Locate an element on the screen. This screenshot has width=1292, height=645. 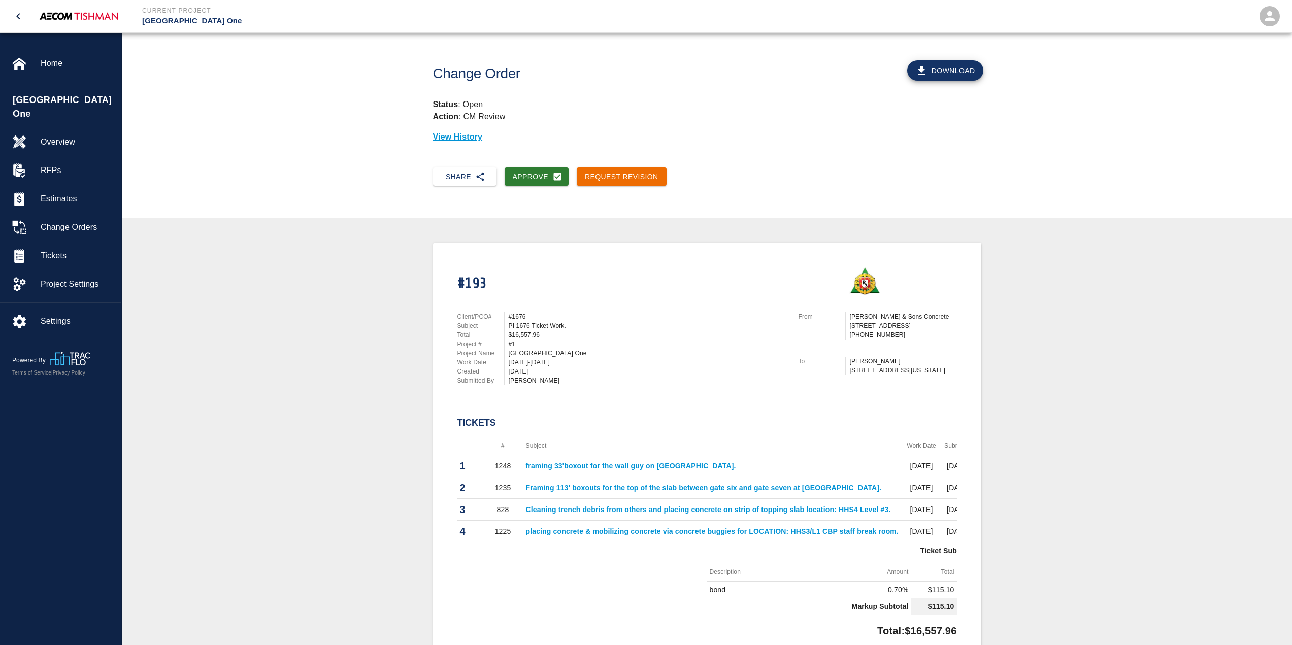
p: Project # is located at coordinates (481, 344).